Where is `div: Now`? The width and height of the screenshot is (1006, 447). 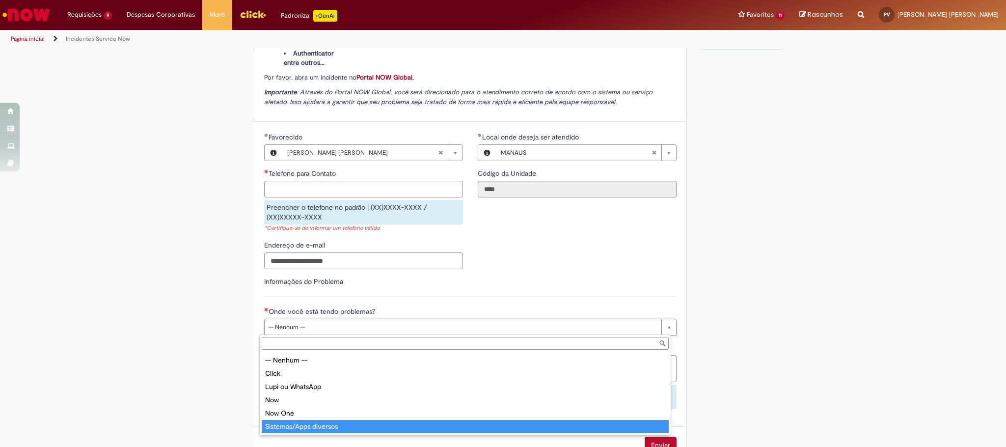 div: Now is located at coordinates (465, 400).